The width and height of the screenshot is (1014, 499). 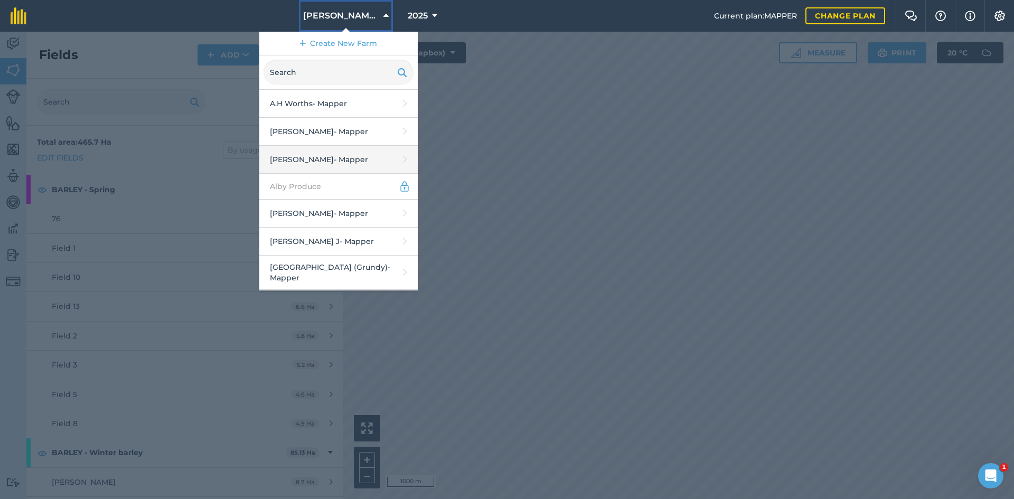 I want to click on a: A.H Worths- Mapper, so click(x=339, y=104).